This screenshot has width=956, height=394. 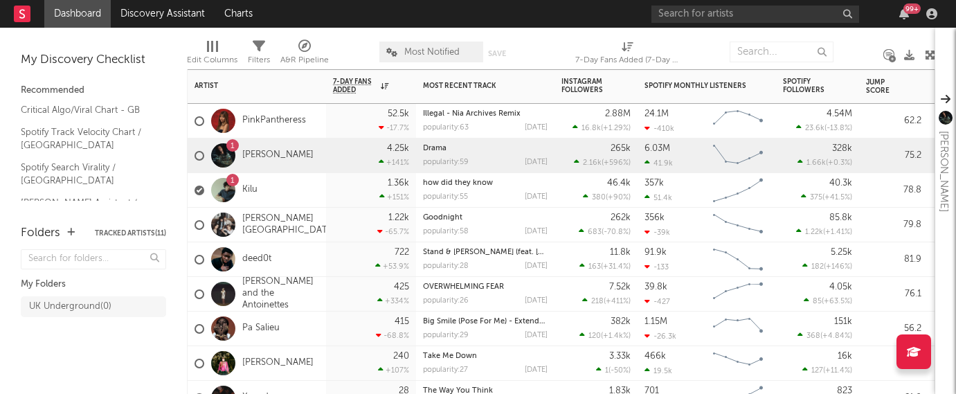 What do you see at coordinates (619, 183) in the screenshot?
I see `div: 46.4k` at bounding box center [619, 183].